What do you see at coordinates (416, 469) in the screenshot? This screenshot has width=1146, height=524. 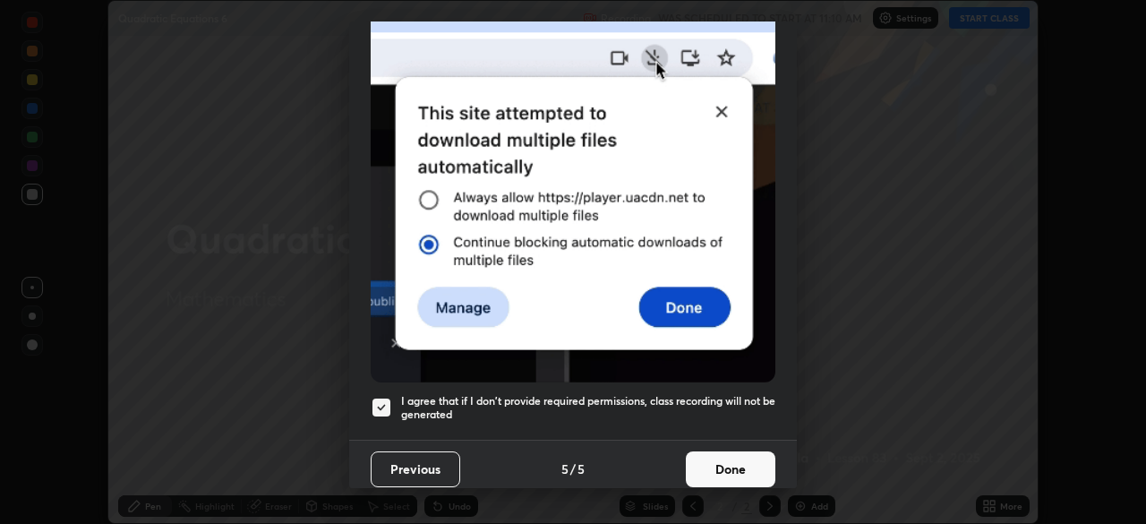 I see `button: Previous` at bounding box center [416, 469].